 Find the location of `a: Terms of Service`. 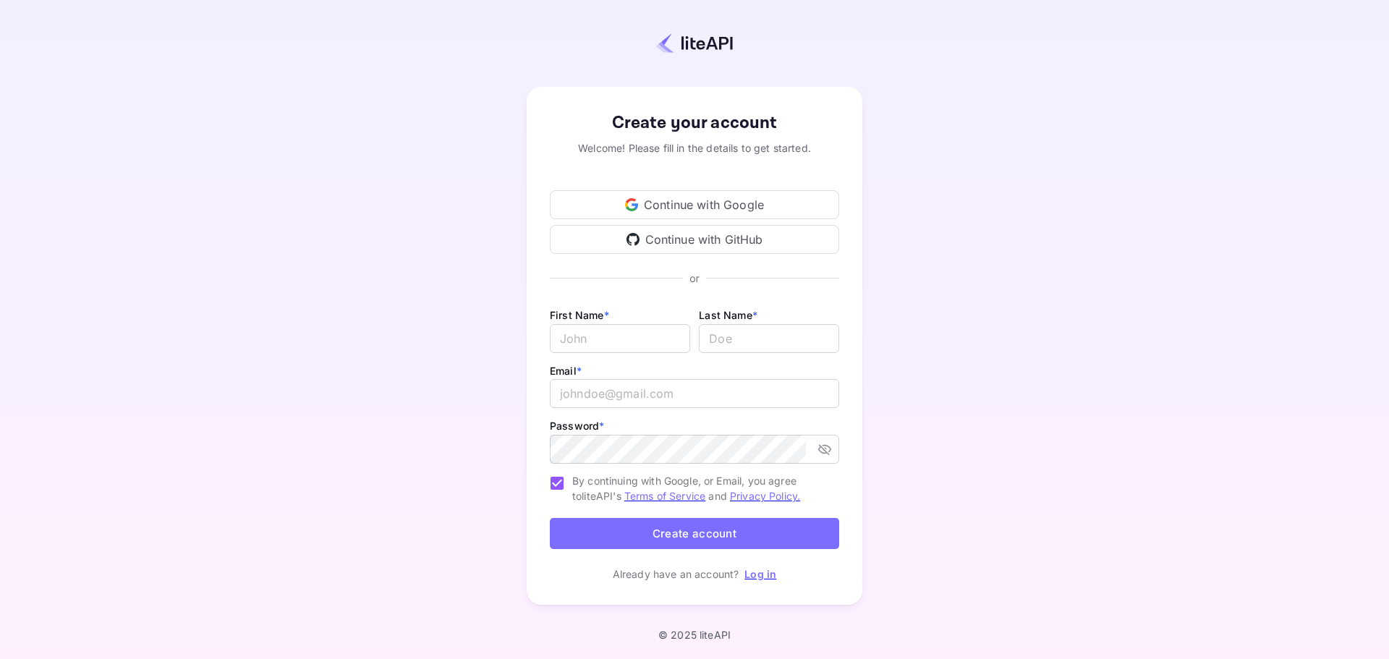

a: Terms of Service is located at coordinates (665, 496).